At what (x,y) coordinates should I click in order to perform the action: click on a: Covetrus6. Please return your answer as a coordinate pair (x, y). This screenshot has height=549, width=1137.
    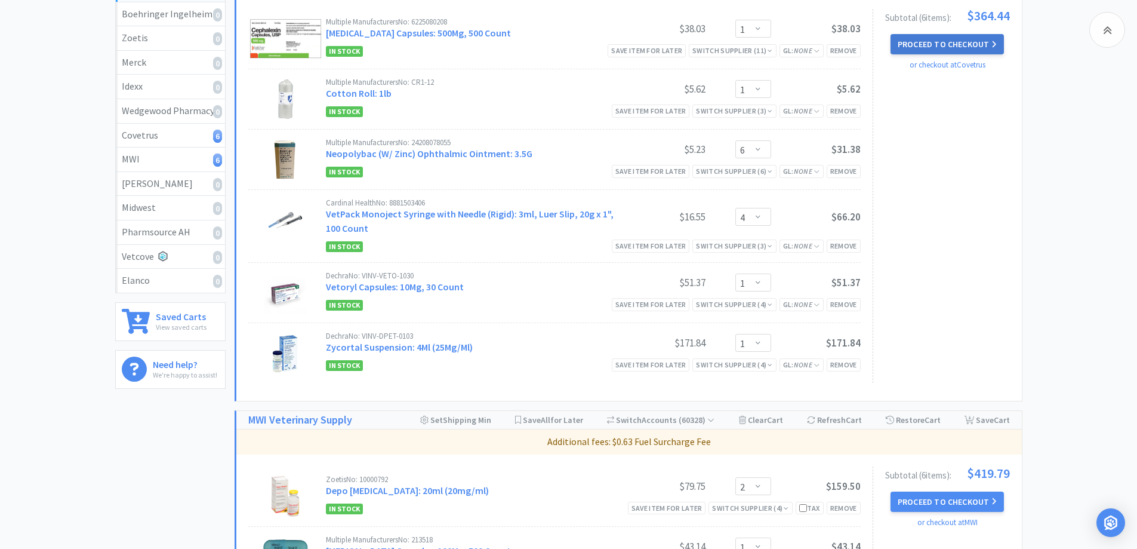
    Looking at the image, I should click on (170, 136).